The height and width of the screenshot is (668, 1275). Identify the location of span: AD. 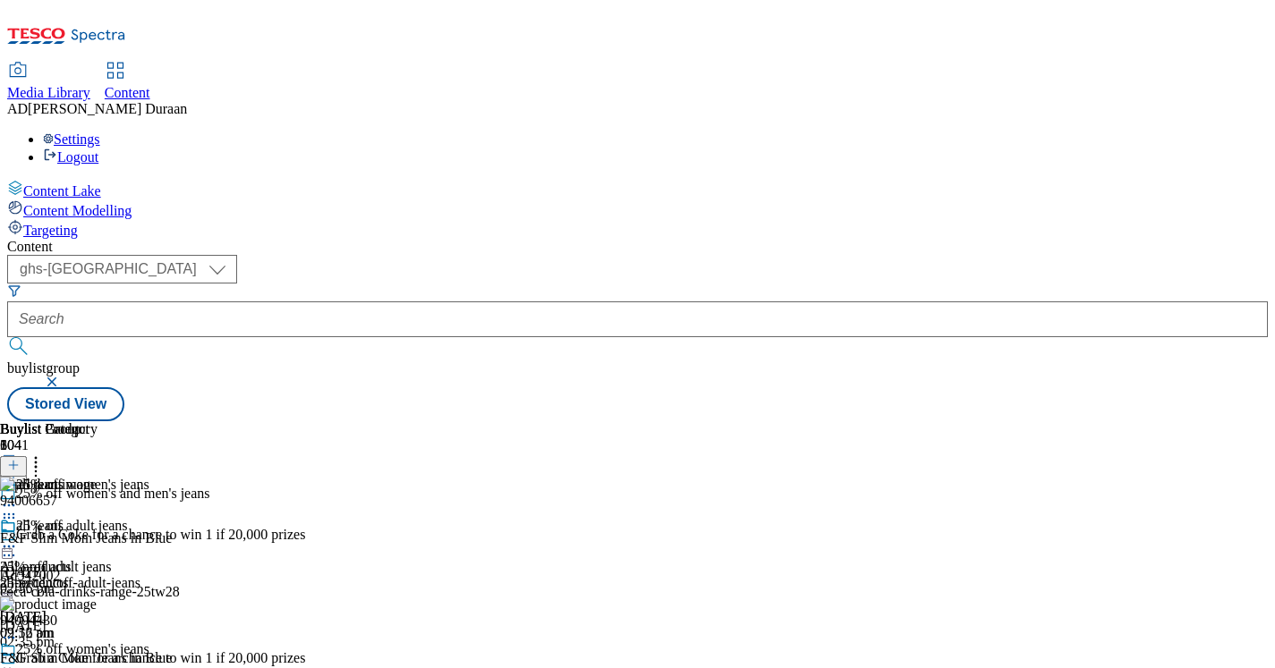
(17, 108).